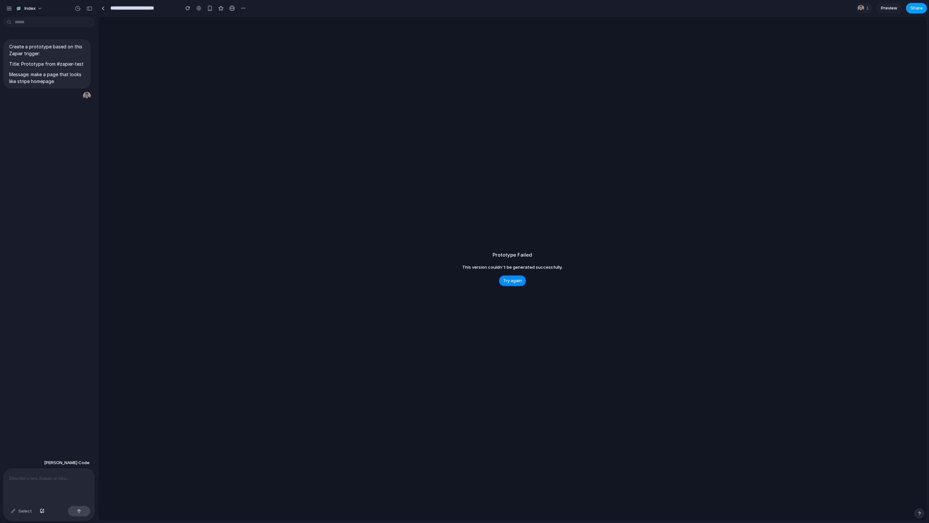  Describe the element at coordinates (512, 267) in the screenshot. I see `span: This version couldn't be generated successfully.` at that location.